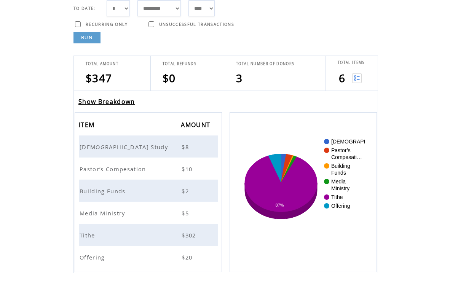  Describe the element at coordinates (104, 190) in the screenshot. I see `a: Building Funds` at that location.